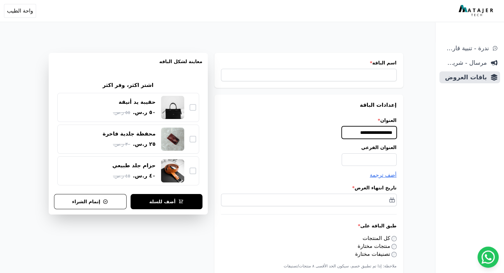 This screenshot has height=273, width=504. I want to click on span: ٣٠ ر.س., so click(121, 144).